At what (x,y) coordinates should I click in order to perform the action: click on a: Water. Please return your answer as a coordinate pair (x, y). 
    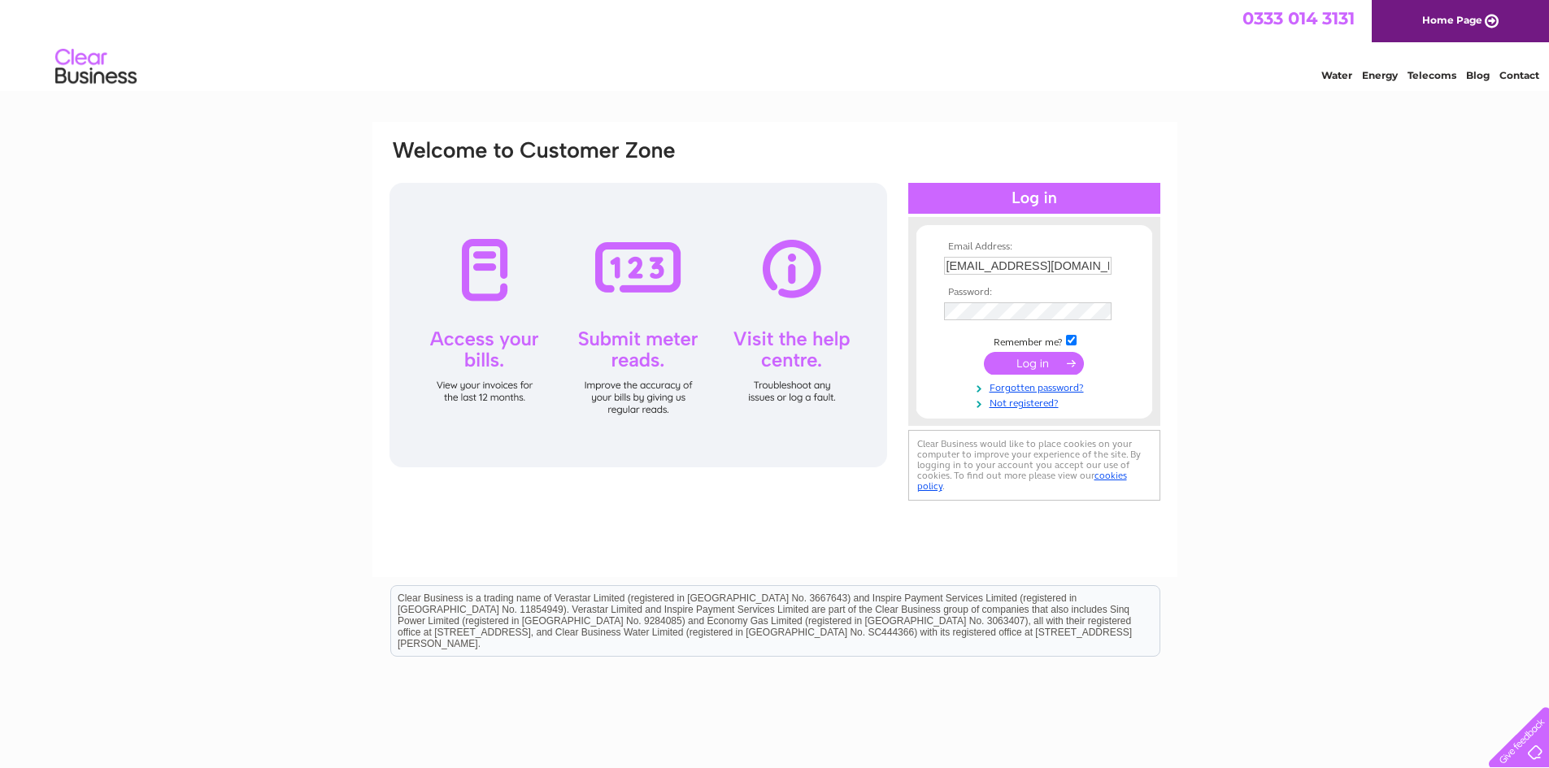
    Looking at the image, I should click on (1336, 75).